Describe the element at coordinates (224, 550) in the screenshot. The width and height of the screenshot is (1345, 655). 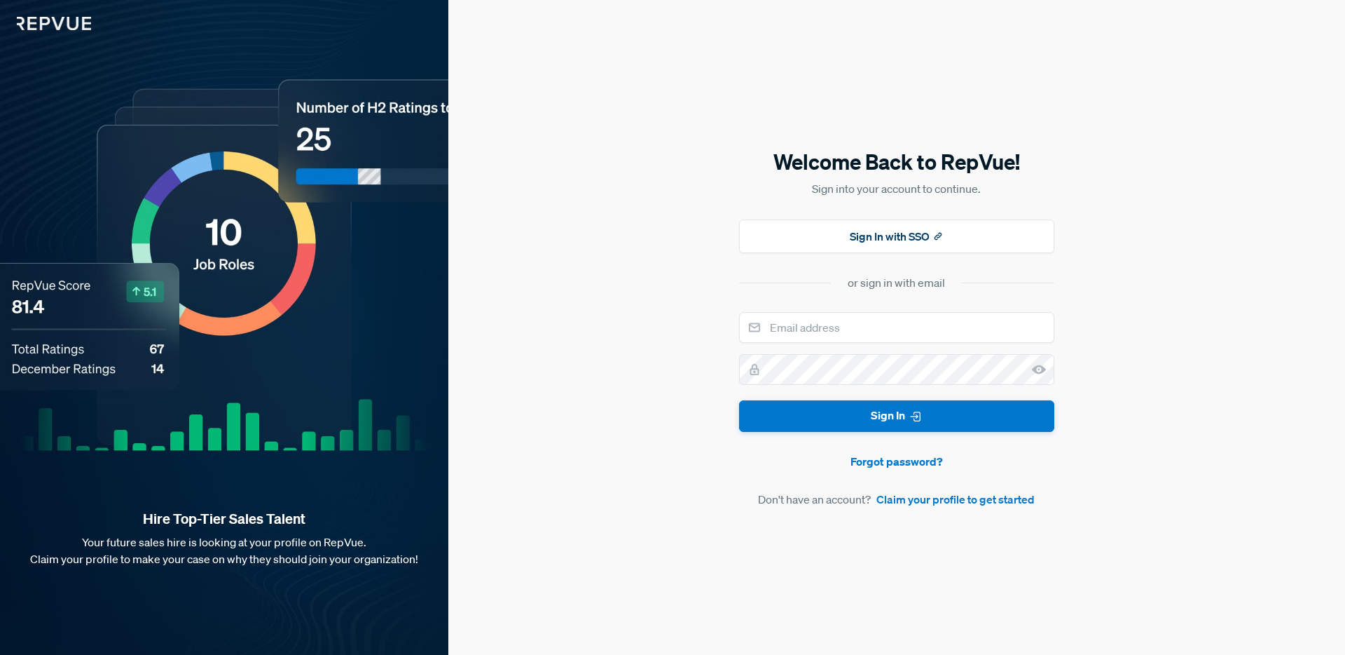
I see `p: Your future sales hire is looking at your profile on RepVue. Claim your profile to make your case...` at that location.